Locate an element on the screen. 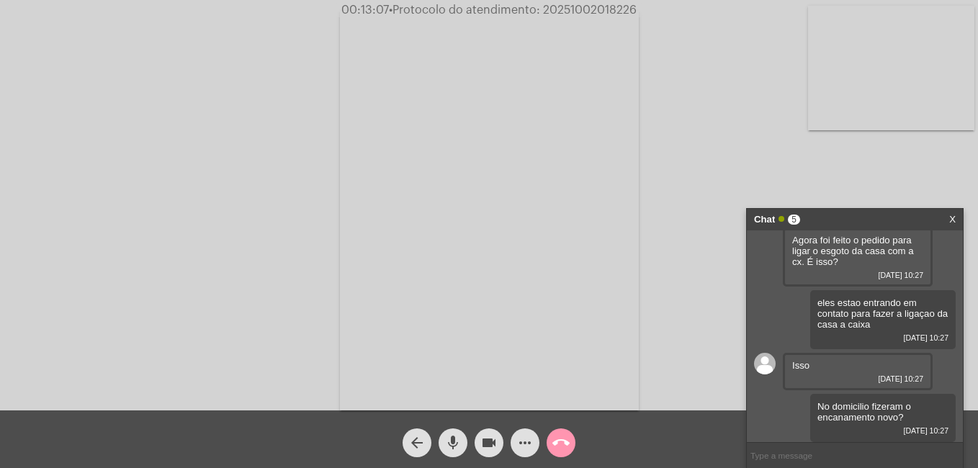 The height and width of the screenshot is (468, 978). strong: Chat is located at coordinates (764, 220).